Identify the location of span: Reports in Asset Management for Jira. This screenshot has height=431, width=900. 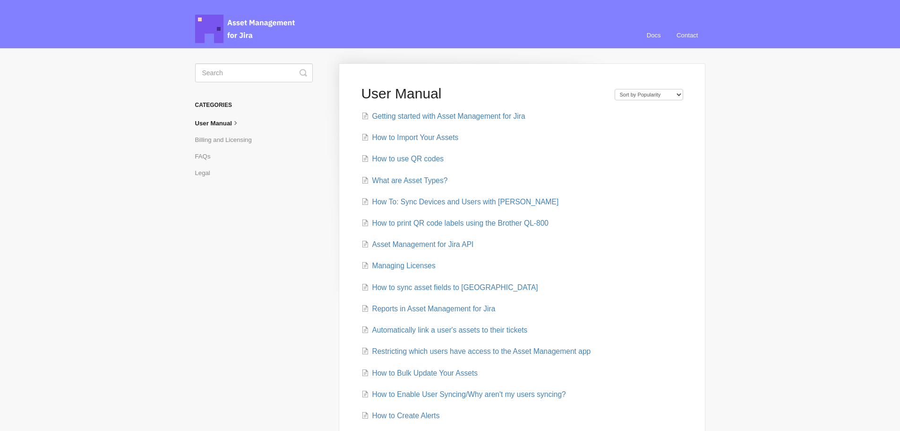
(433, 308).